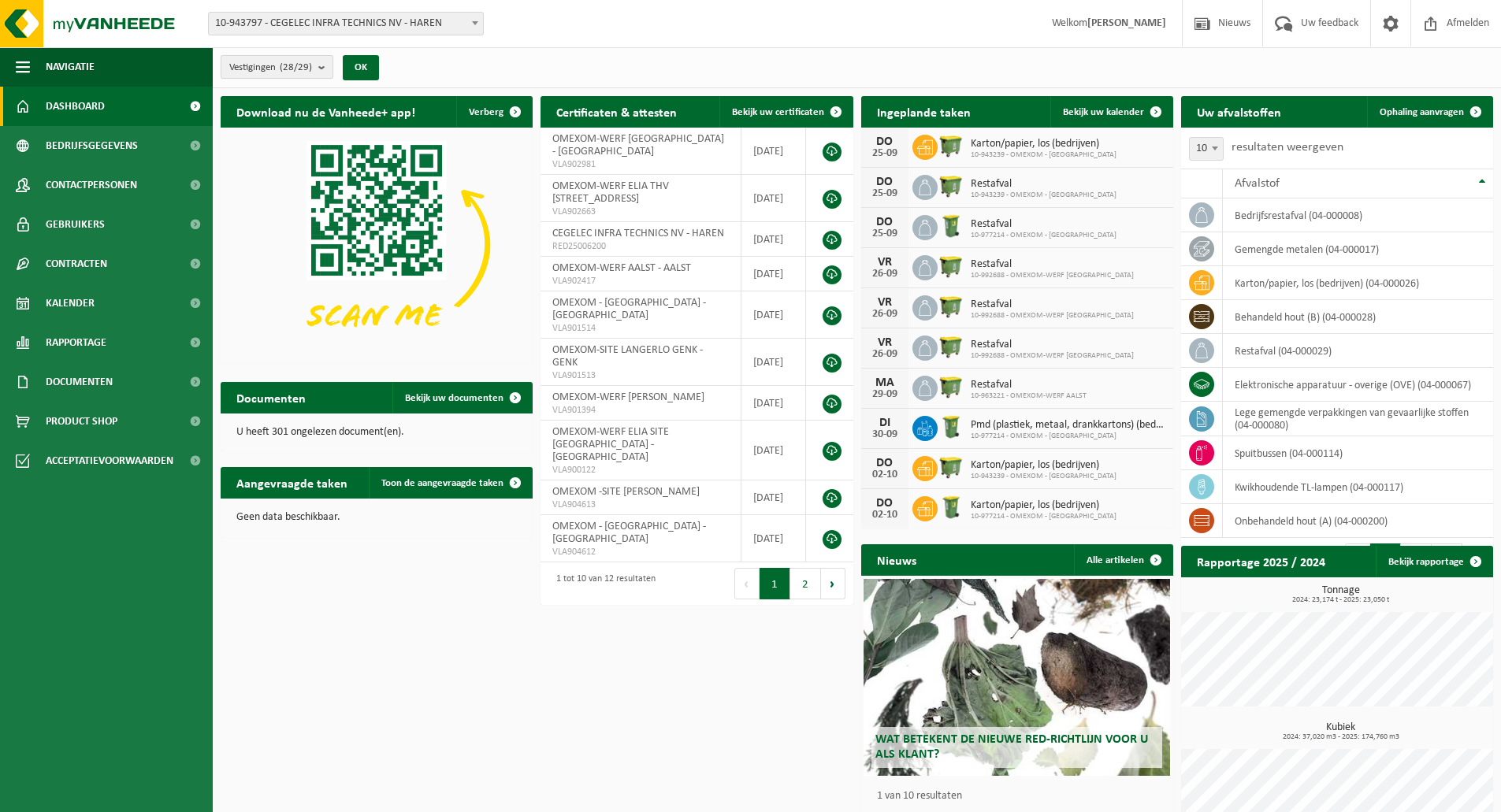 Image resolution: width=1501 pixels, height=812 pixels. I want to click on span: Bedrijfsgegevens, so click(92, 146).